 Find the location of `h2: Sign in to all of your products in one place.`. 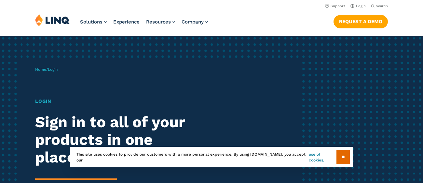

h2: Sign in to all of your products in one place. is located at coordinates (116, 139).